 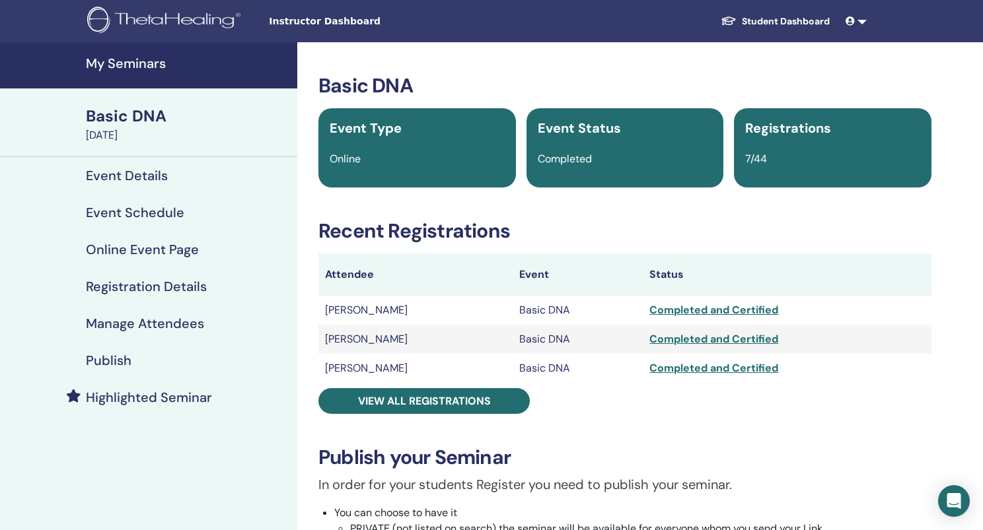 I want to click on h3: Basic DNA, so click(x=625, y=86).